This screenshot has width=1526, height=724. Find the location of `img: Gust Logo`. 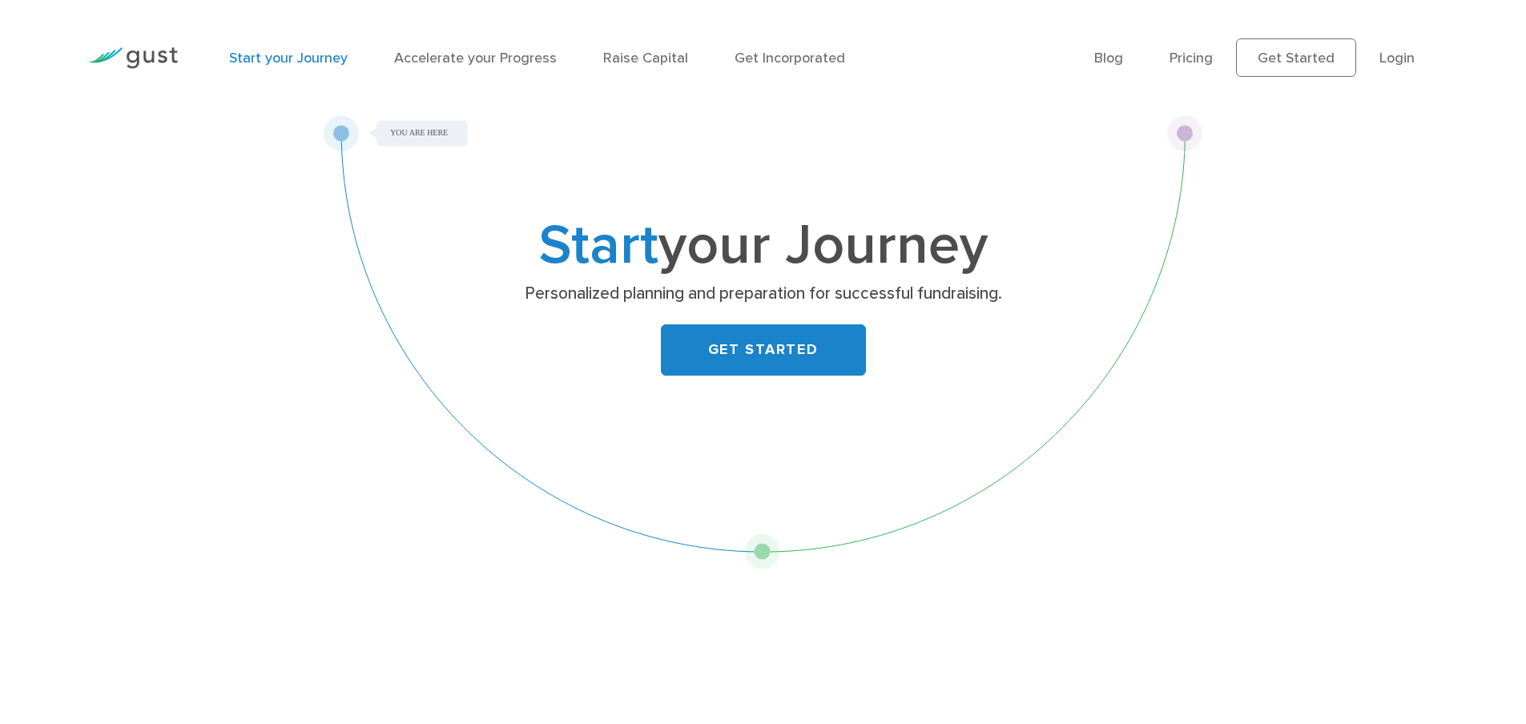

img: Gust Logo is located at coordinates (133, 58).